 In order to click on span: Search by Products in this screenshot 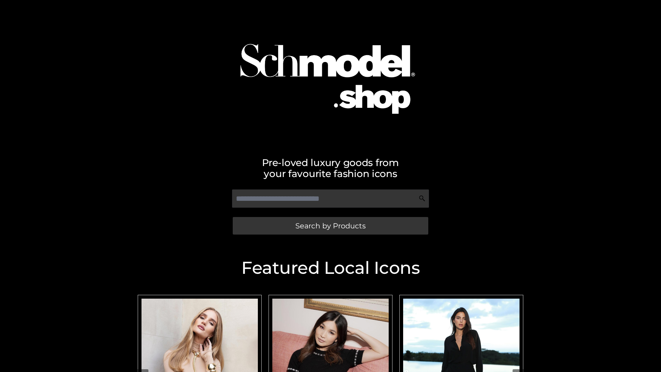, I will do `click(331, 226)`.